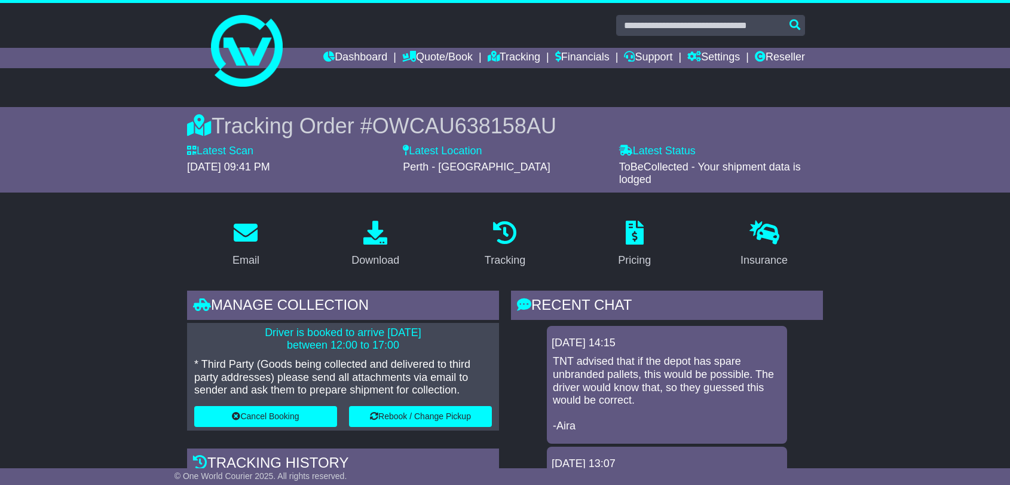 The height and width of the screenshot is (485, 1010). I want to click on button: Rebook / Change Pickup, so click(420, 416).